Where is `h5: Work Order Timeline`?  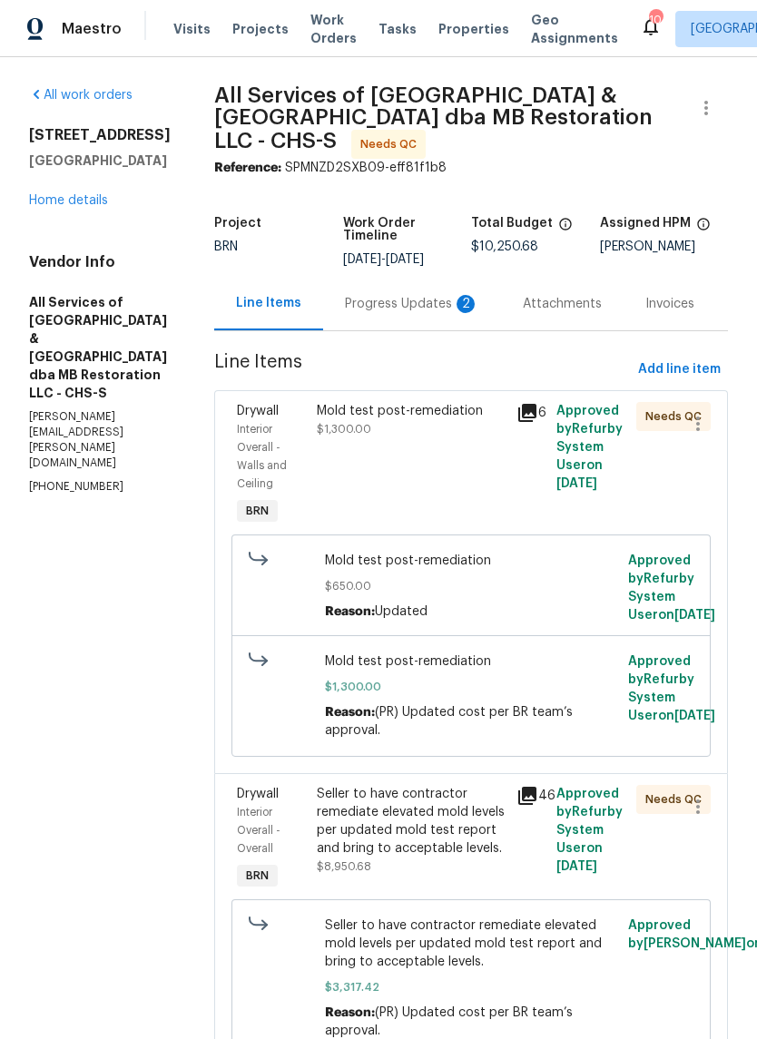
h5: Work Order Timeline is located at coordinates (407, 230).